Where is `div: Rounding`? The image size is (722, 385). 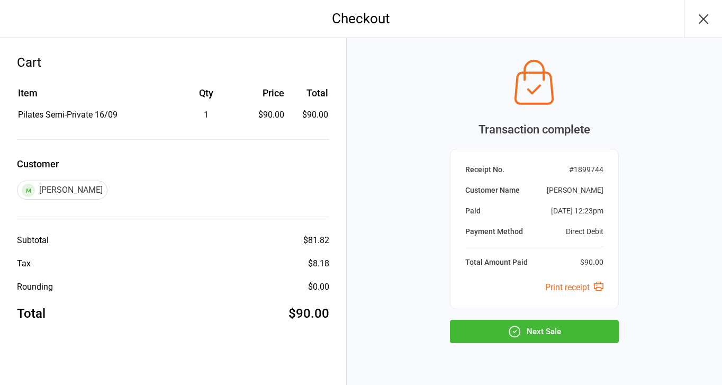
div: Rounding is located at coordinates (35, 287).